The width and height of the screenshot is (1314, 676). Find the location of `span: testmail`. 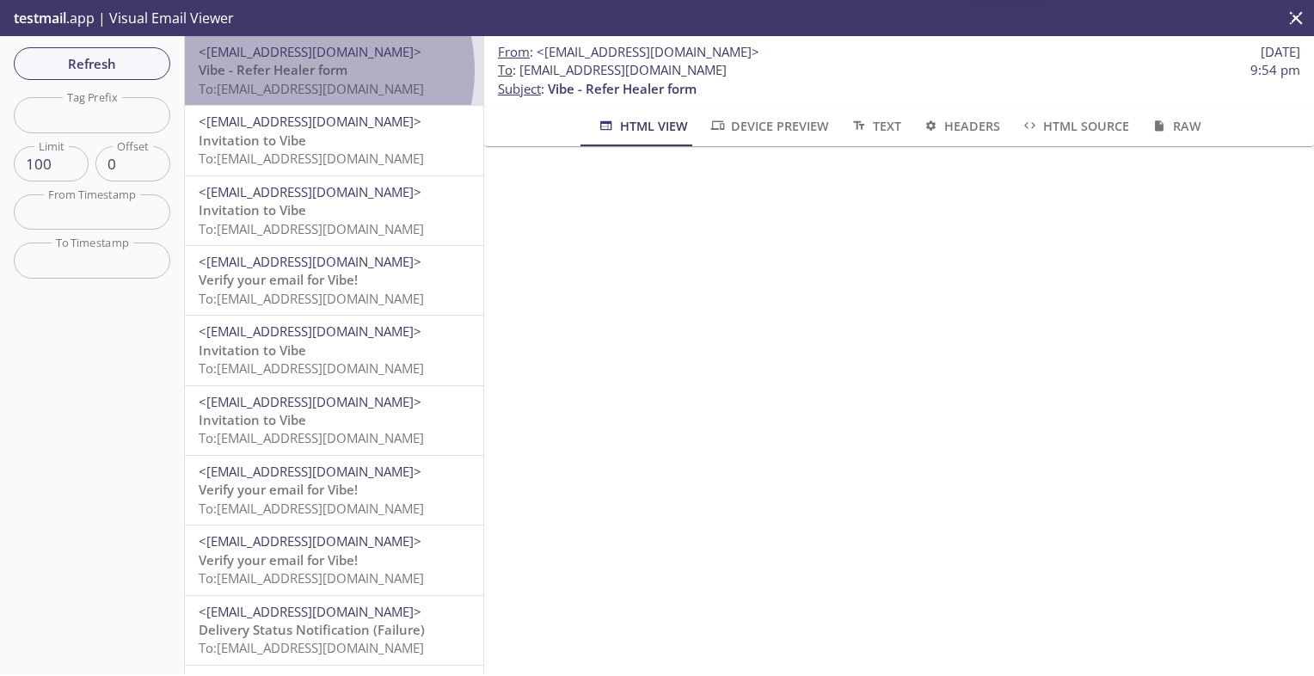

span: testmail is located at coordinates (40, 18).